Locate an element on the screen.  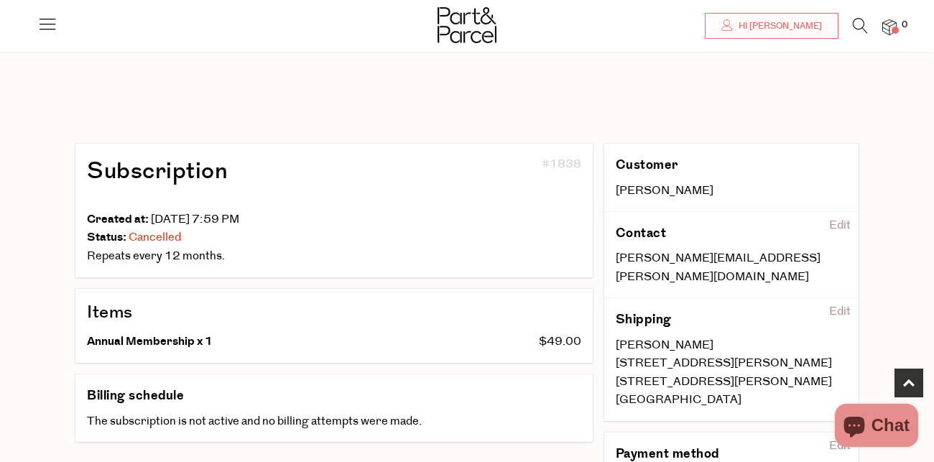
span: $49.00 is located at coordinates (560, 341).